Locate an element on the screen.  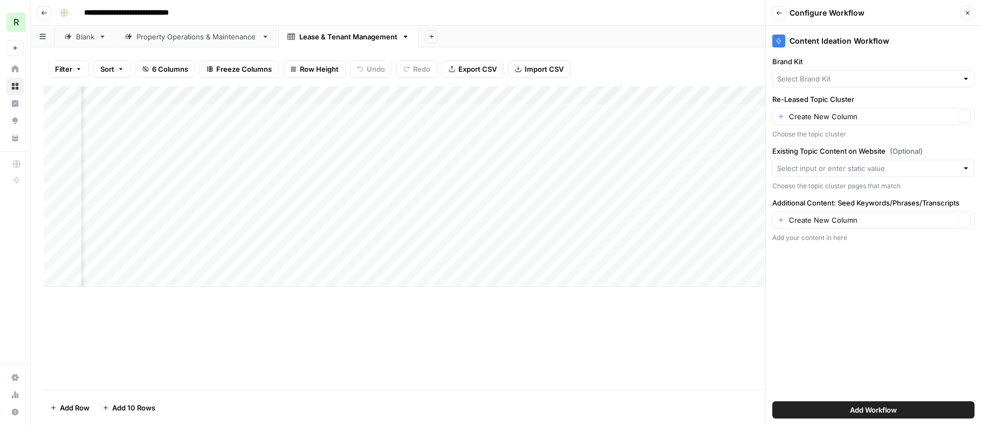
button: Freeze Columns is located at coordinates (239, 69).